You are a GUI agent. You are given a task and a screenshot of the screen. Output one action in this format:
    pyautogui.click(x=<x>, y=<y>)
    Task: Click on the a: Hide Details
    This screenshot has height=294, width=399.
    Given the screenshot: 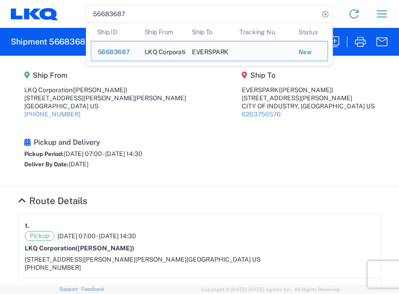 What is the action you would take?
    pyautogui.click(x=53, y=201)
    